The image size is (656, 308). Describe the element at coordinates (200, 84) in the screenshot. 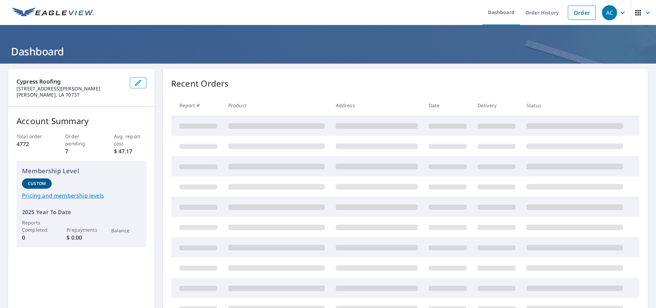

I see `p: Recent Orders` at that location.